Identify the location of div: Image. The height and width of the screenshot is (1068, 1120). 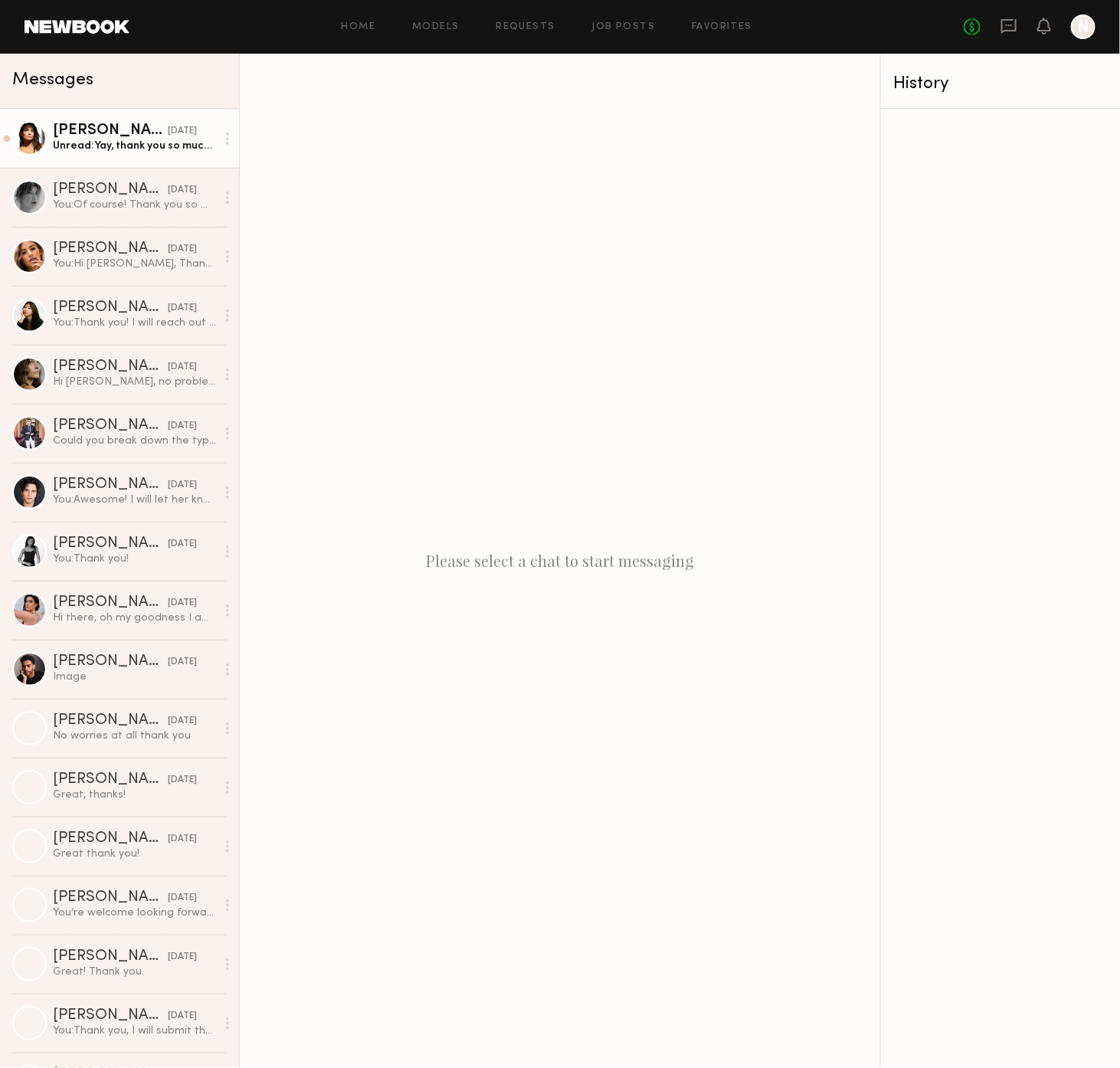
(134, 677).